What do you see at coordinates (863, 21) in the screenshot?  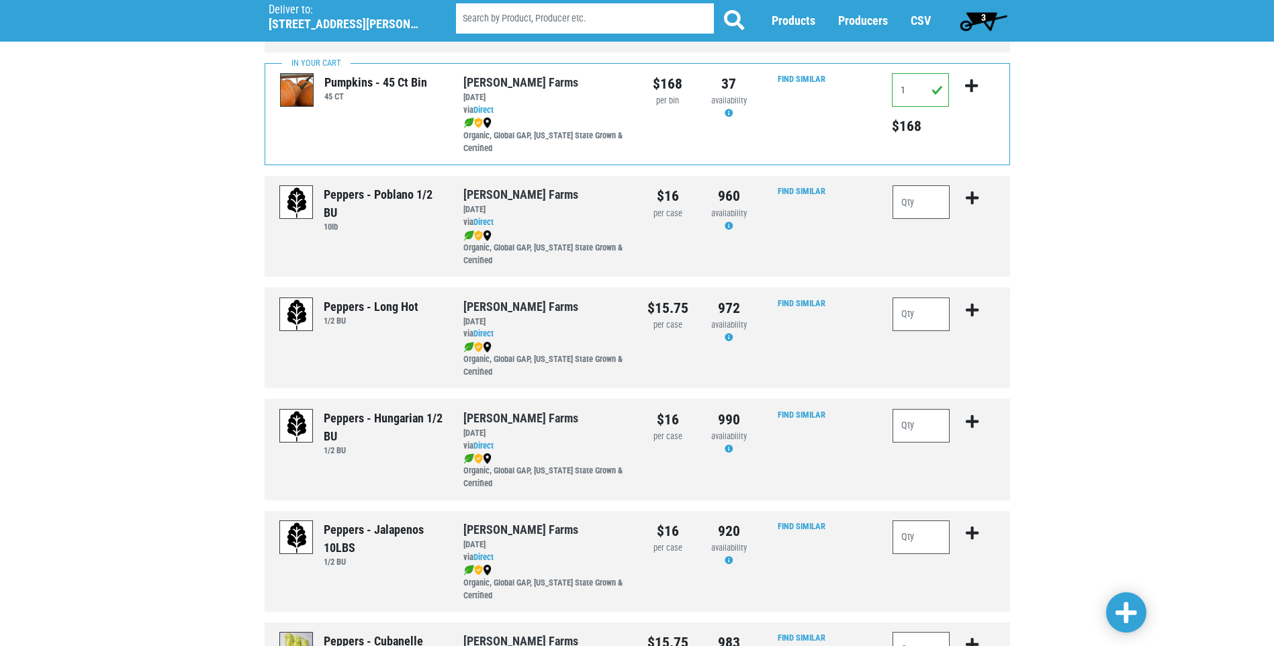 I see `span: Producers` at bounding box center [863, 21].